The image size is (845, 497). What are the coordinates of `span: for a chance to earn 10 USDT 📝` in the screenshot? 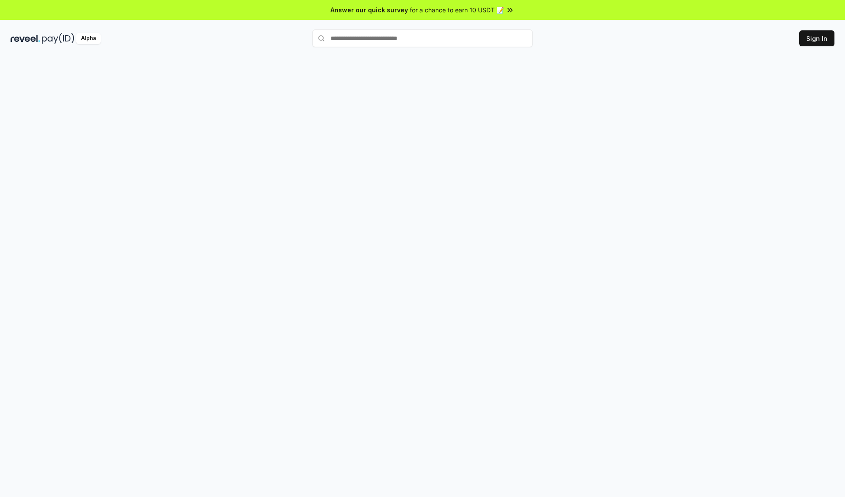 It's located at (457, 10).